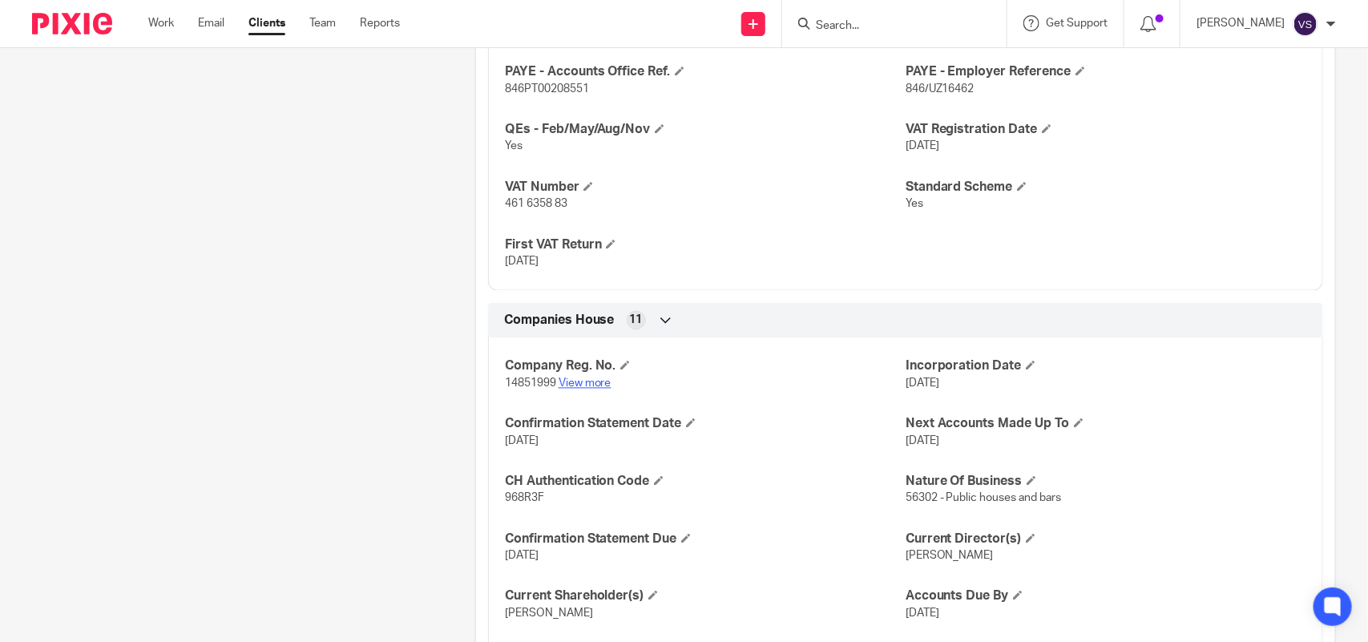 The width and height of the screenshot is (1368, 642). What do you see at coordinates (161, 23) in the screenshot?
I see `a: Work` at bounding box center [161, 23].